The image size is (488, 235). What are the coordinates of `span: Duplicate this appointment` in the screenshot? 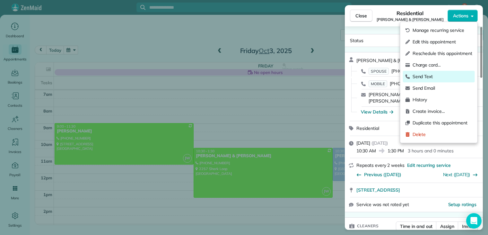 It's located at (442, 123).